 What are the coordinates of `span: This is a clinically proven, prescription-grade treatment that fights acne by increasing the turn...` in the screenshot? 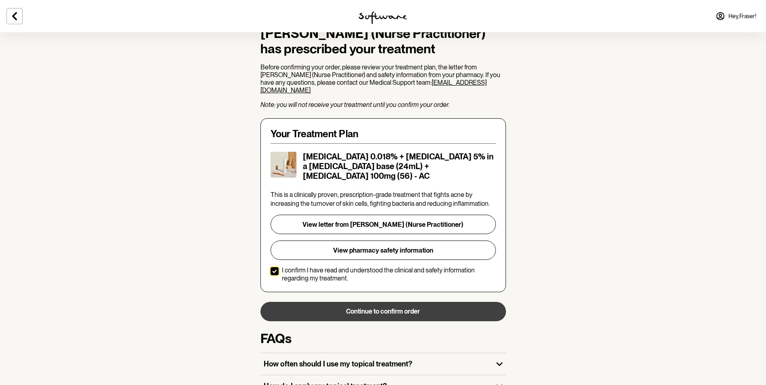 It's located at (380, 199).